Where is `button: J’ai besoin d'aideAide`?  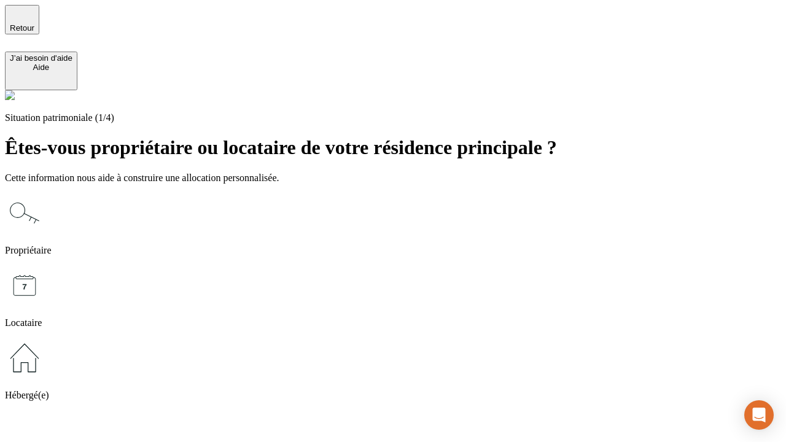 button: J’ai besoin d'aideAide is located at coordinates (41, 71).